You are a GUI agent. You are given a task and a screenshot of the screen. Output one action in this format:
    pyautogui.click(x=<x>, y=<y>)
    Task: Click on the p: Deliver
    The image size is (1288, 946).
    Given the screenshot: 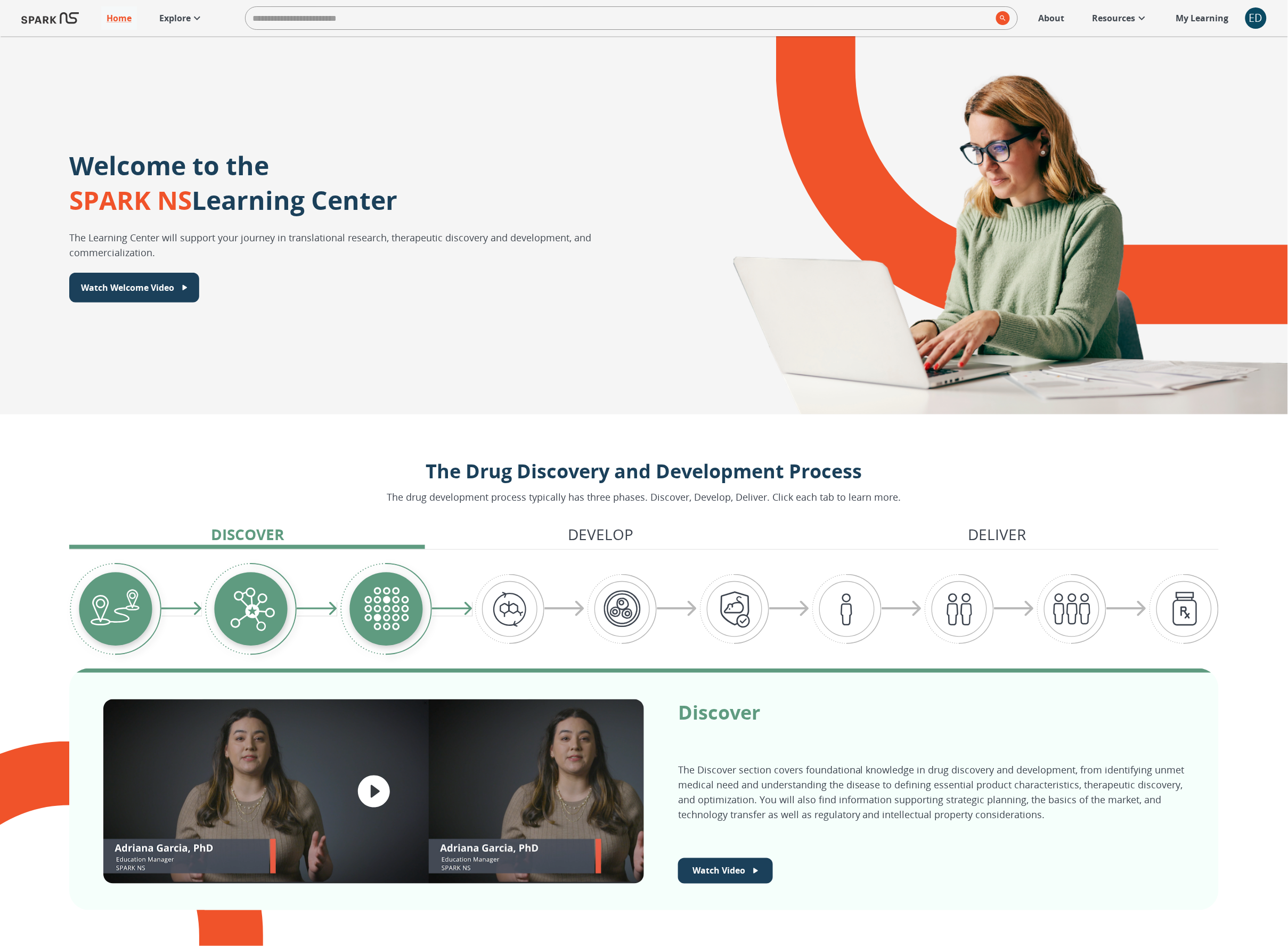 What is the action you would take?
    pyautogui.click(x=997, y=535)
    